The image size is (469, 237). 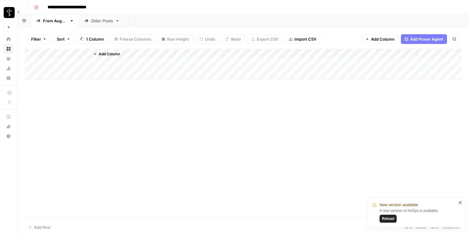 What do you see at coordinates (102, 21) in the screenshot?
I see `a: Older Posts` at bounding box center [102, 21].